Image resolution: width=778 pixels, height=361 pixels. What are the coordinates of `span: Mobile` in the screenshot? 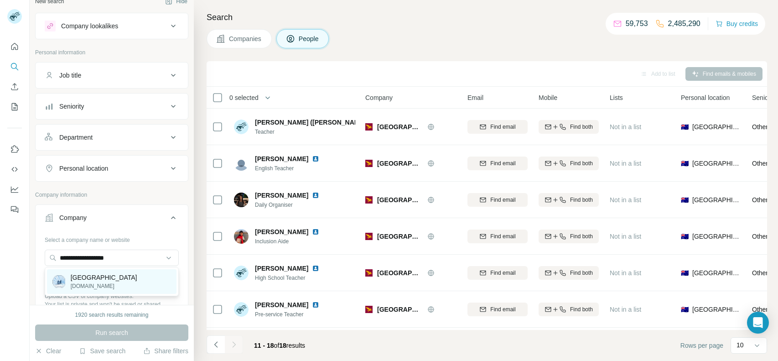 It's located at (548, 98).